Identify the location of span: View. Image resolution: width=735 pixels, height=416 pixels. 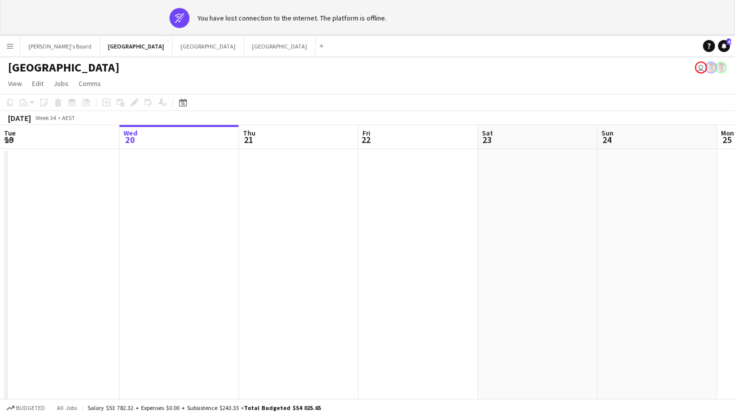
(15, 83).